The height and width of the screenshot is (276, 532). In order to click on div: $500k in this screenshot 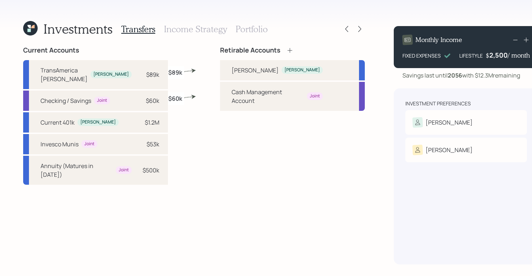, I will do `click(151, 170)`.